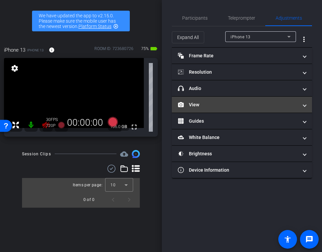 Image resolution: width=322 pixels, height=252 pixels. I want to click on button: Next page, so click(129, 200).